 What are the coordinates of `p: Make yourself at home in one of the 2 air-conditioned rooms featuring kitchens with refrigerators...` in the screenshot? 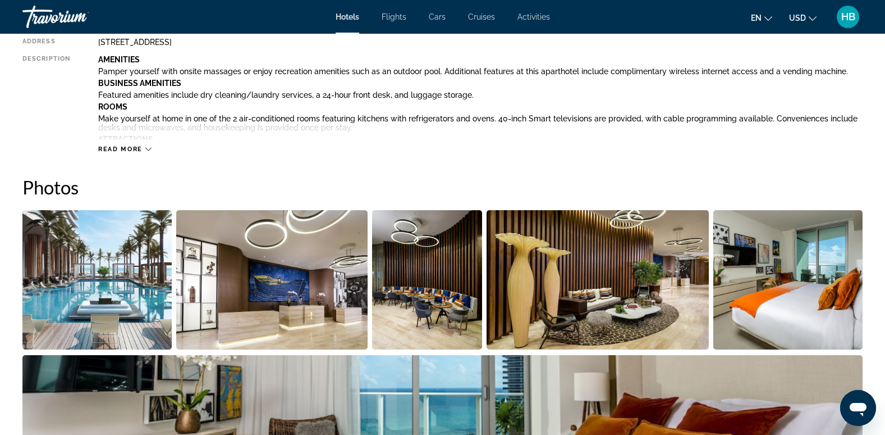 It's located at (481, 123).